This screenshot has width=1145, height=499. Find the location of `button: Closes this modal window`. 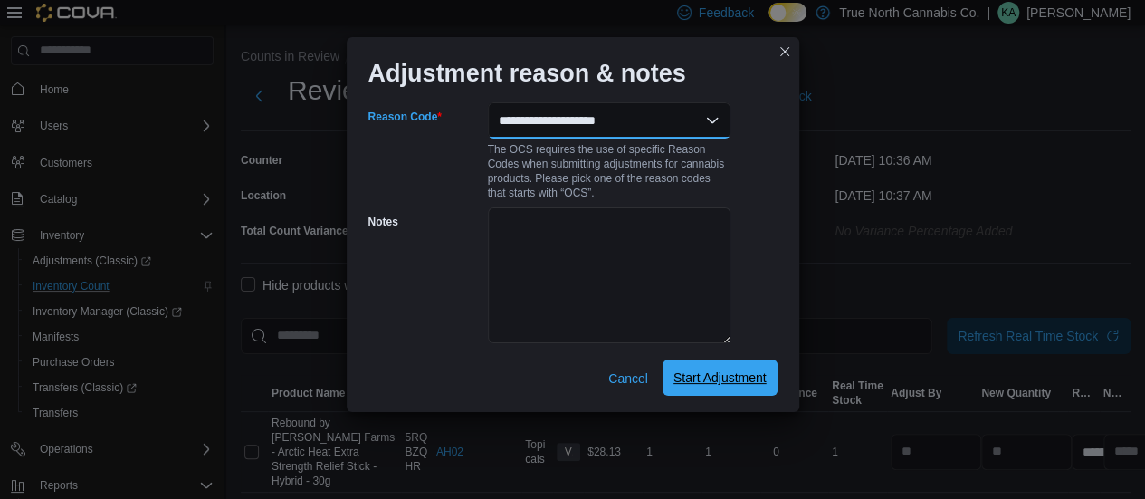

button: Closes this modal window is located at coordinates (785, 52).